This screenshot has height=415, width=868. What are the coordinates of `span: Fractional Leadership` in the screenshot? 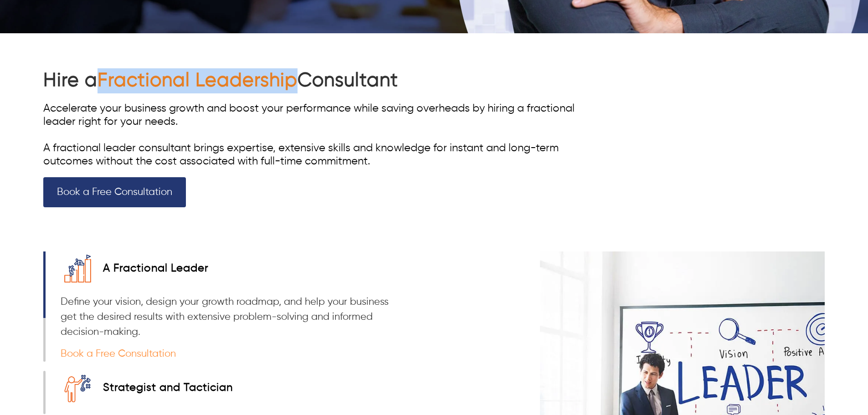 It's located at (197, 81).